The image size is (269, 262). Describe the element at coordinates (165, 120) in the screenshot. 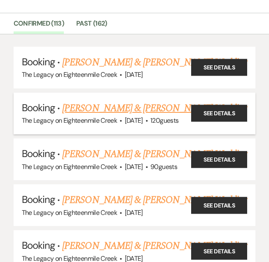

I see `span: 120 guests` at that location.